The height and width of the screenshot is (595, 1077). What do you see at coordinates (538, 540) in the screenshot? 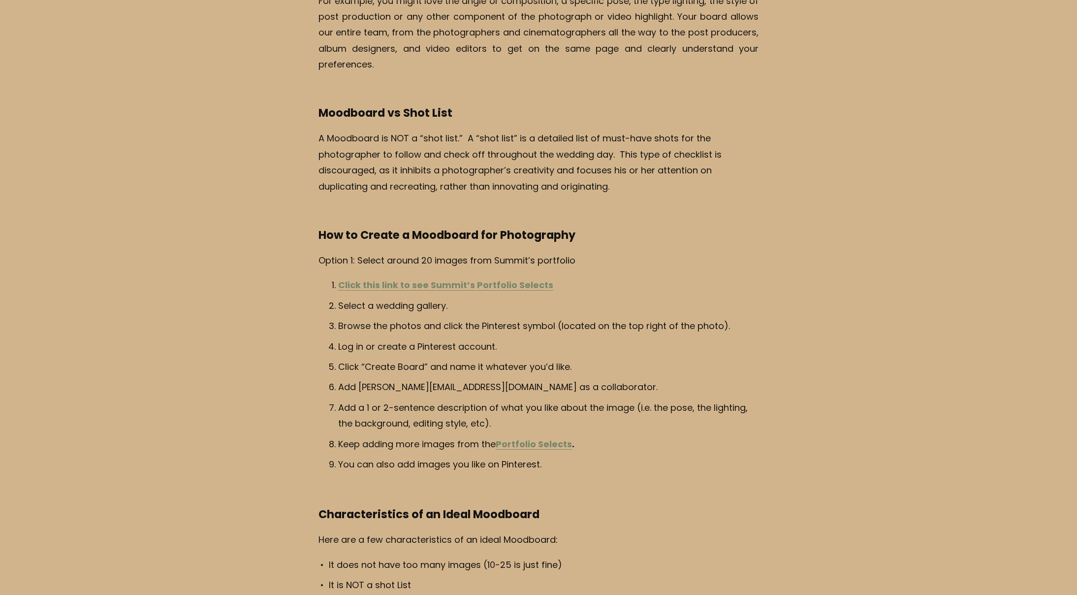
I see `p: Here are a few characteristics of an ideal Moodboard:` at bounding box center [538, 540].